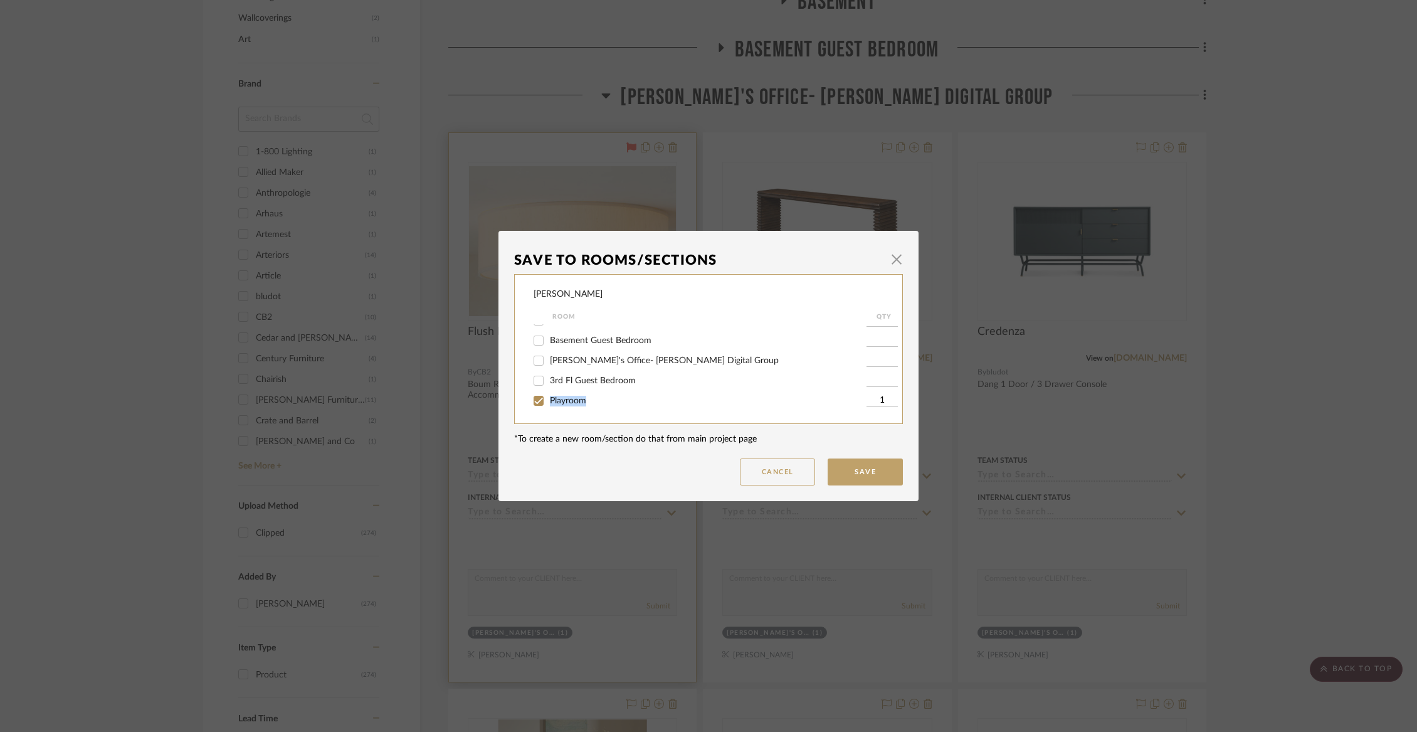 Image resolution: width=1417 pixels, height=732 pixels. I want to click on div: Save To Rooms/Sections, so click(699, 260).